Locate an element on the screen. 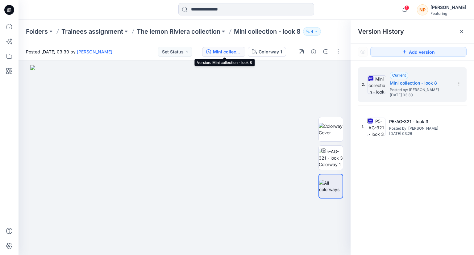  p: The lemon Riviera collection is located at coordinates (178, 31).